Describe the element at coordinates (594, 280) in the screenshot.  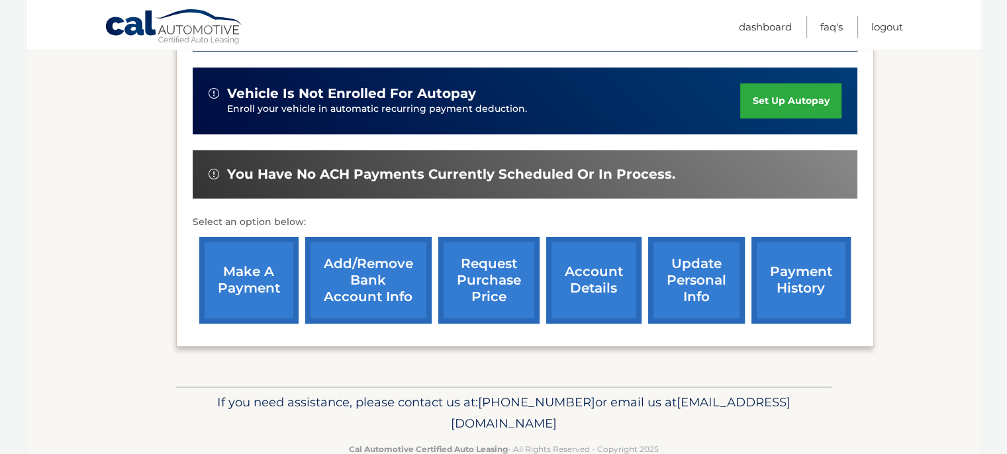
I see `a: account details` at that location.